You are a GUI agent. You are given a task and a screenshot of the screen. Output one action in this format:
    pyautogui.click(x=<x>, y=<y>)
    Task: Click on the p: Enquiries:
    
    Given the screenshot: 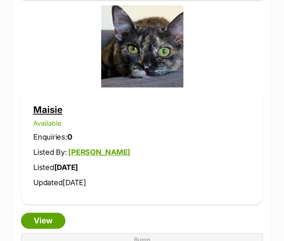 What is the action you would take?
    pyautogui.click(x=142, y=137)
    